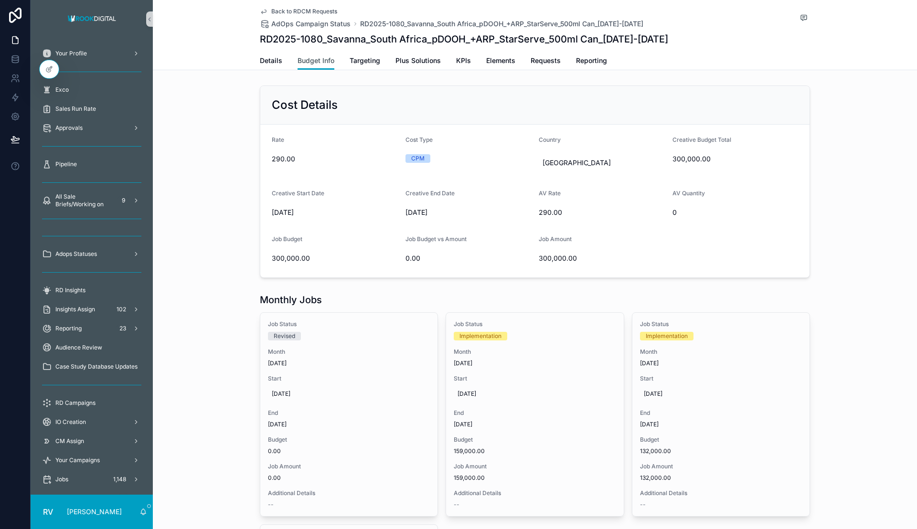 This screenshot has width=917, height=529. Describe the element at coordinates (70, 442) in the screenshot. I see `span: CM Assign` at that location.